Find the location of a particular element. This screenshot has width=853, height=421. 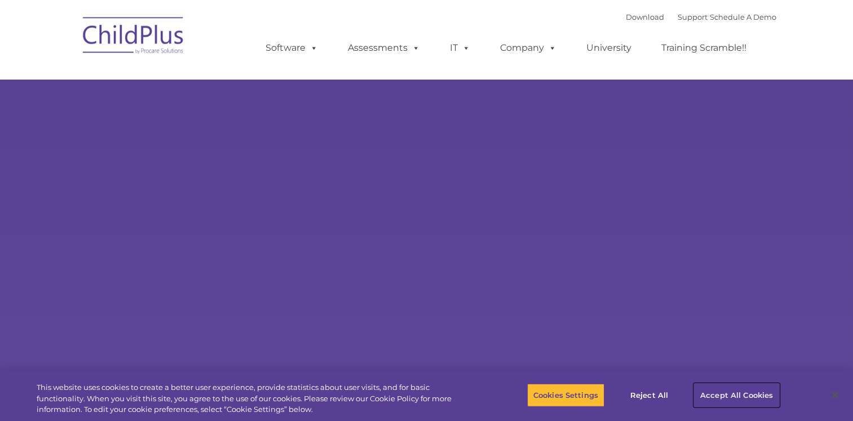

a: Company is located at coordinates (528, 48).